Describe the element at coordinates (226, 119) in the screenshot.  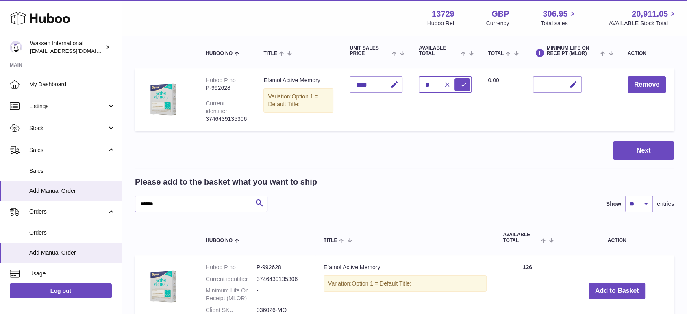
I see `div: 3746439135306` at that location.